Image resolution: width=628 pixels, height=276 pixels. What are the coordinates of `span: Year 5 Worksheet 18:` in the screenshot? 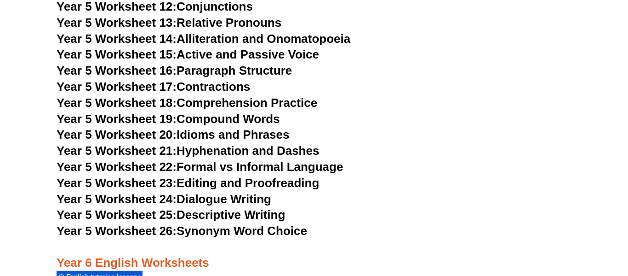 It's located at (116, 103).